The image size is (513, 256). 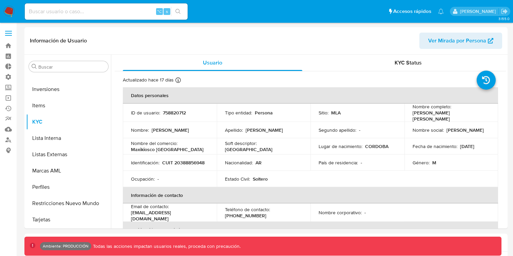 I want to click on p: País de residencia :, so click(x=338, y=162).